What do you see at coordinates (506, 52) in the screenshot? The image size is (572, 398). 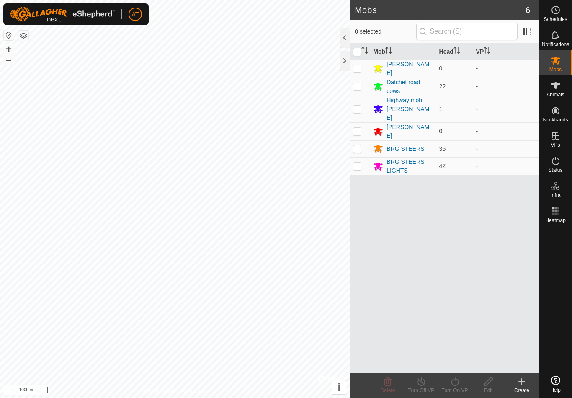 I see `th: VP` at bounding box center [506, 52].